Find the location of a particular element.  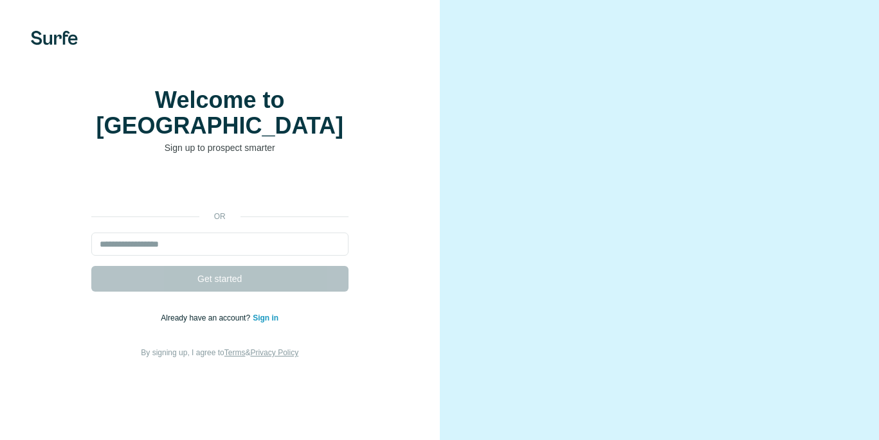

img: Surfe's logo is located at coordinates (54, 38).